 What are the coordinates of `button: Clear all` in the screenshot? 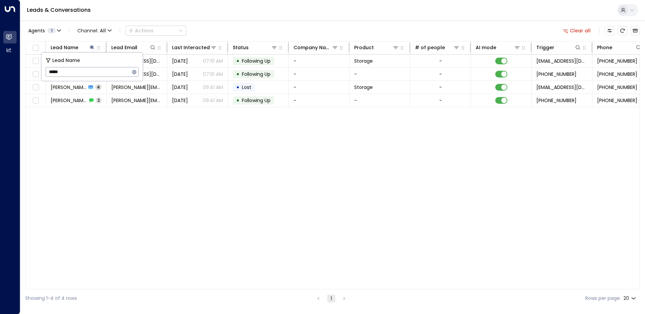 It's located at (577, 31).